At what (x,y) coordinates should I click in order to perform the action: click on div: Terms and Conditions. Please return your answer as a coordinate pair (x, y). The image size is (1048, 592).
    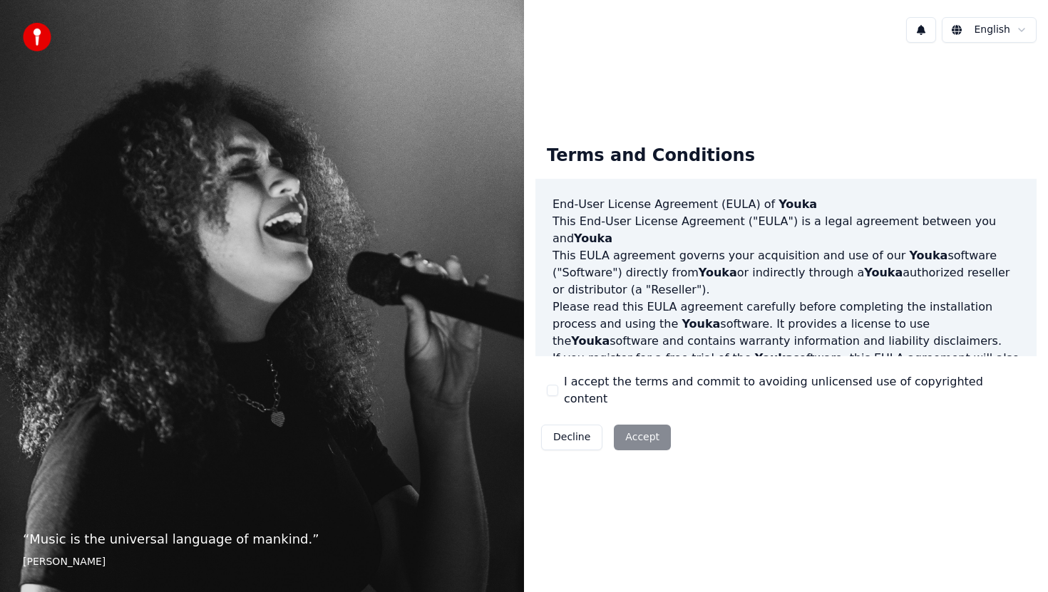
    Looking at the image, I should click on (651, 156).